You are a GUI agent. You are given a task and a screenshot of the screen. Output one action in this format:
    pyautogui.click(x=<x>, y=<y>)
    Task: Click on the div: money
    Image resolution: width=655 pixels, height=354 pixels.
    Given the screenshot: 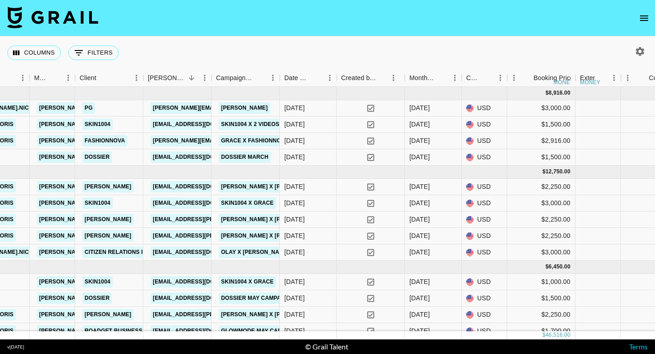 What is the action you would take?
    pyautogui.click(x=564, y=82)
    